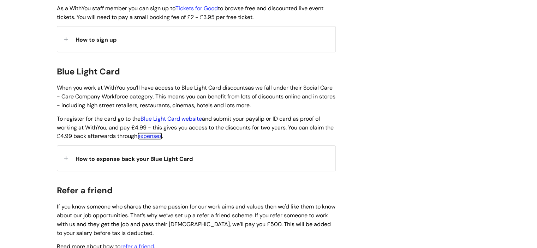 This screenshot has width=537, height=248. What do you see at coordinates (171, 119) in the screenshot?
I see `a: Blue Light Card website` at bounding box center [171, 119].